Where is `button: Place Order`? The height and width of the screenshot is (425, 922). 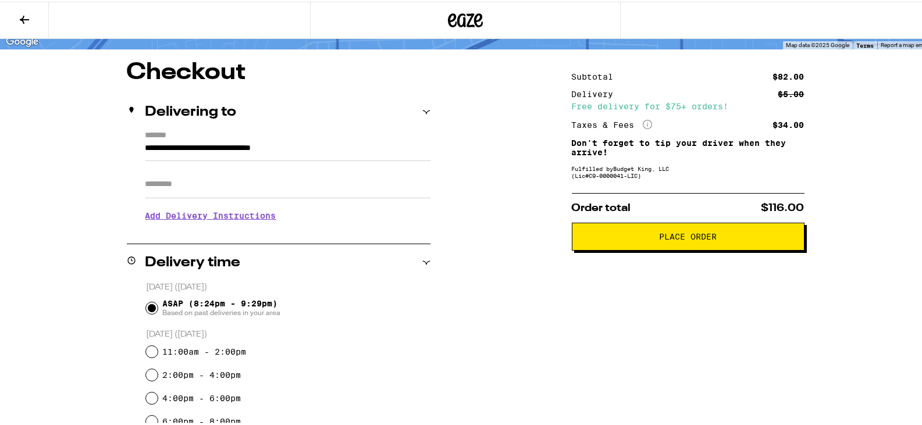
button: Place Order is located at coordinates (688, 235).